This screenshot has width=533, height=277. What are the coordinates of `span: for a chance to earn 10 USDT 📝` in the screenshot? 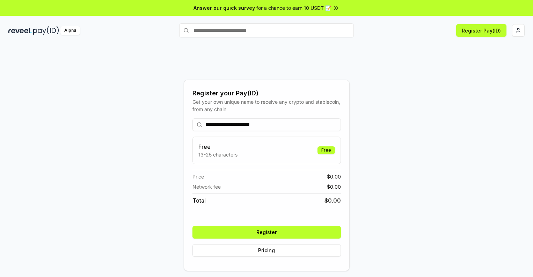 It's located at (294, 8).